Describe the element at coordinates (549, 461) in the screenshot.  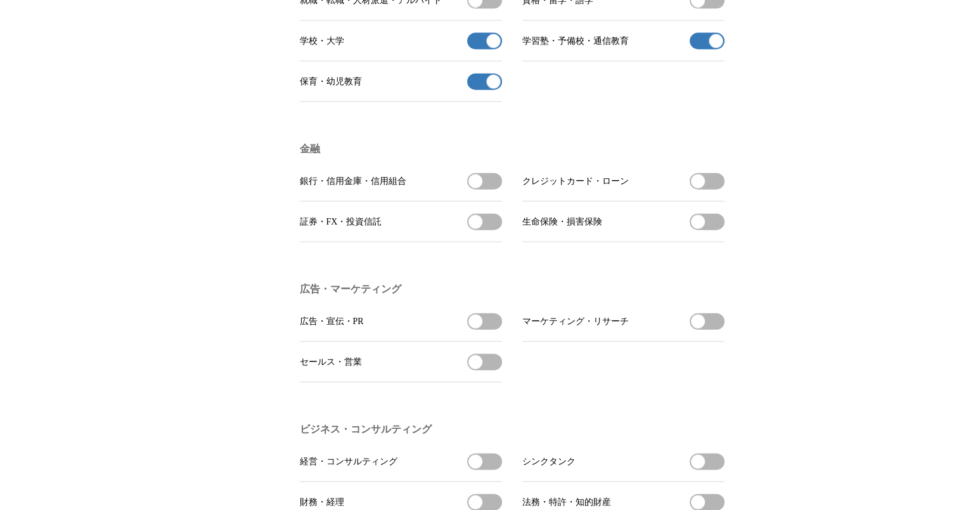
I see `span: シンクタンク` at that location.